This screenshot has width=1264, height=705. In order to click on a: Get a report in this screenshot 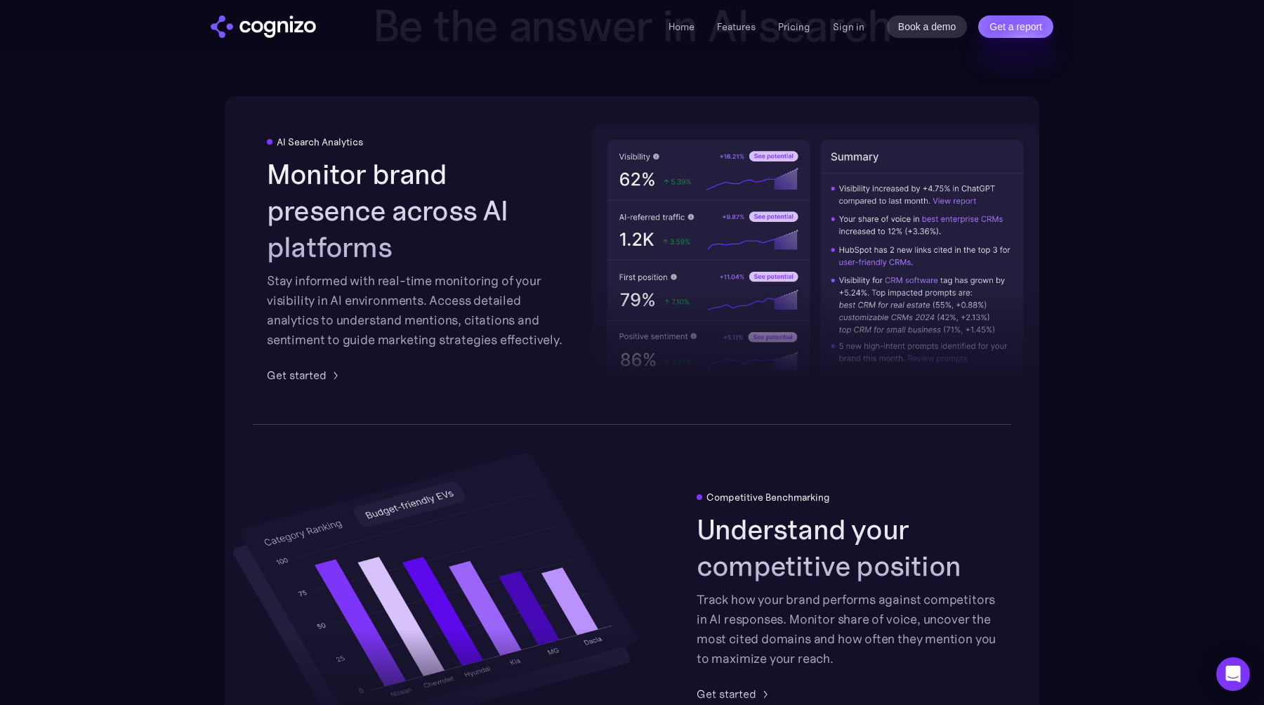, I will do `click(1015, 27)`.